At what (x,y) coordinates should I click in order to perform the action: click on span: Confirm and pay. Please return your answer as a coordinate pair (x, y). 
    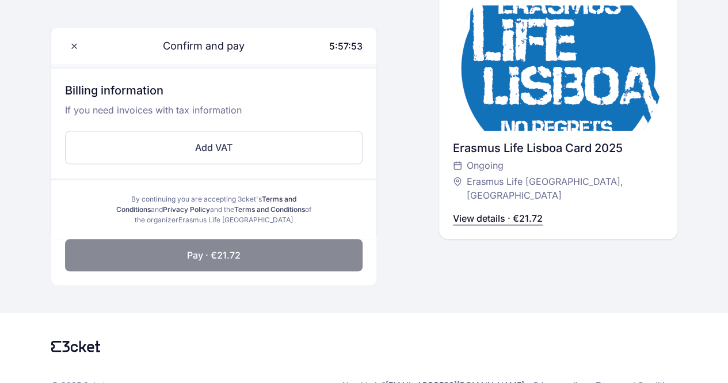
    Looking at the image, I should click on (197, 46).